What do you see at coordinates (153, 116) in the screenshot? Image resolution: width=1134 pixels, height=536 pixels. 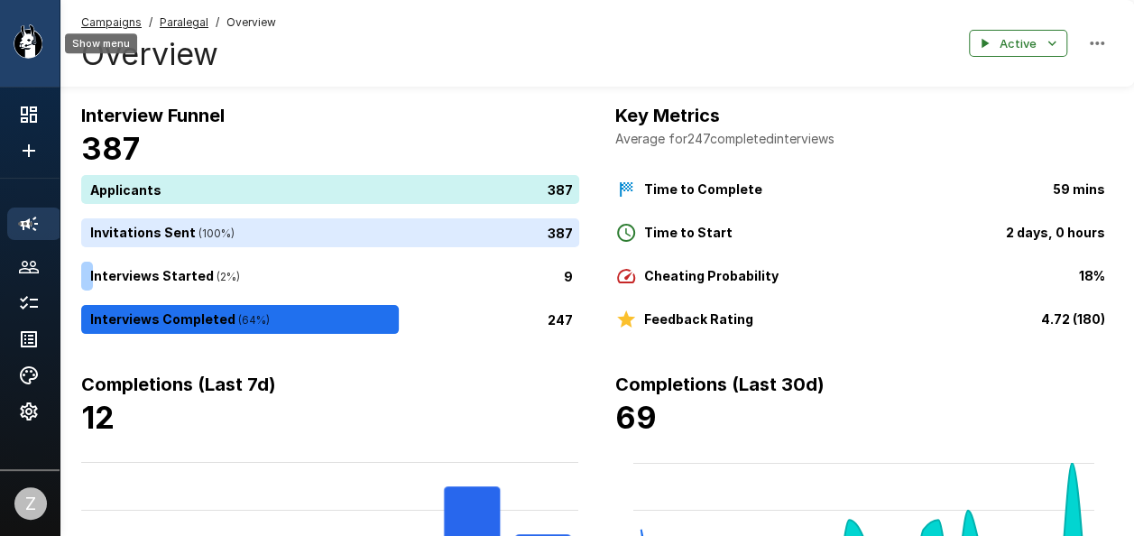 I see `b: Interview Funnel` at bounding box center [153, 116].